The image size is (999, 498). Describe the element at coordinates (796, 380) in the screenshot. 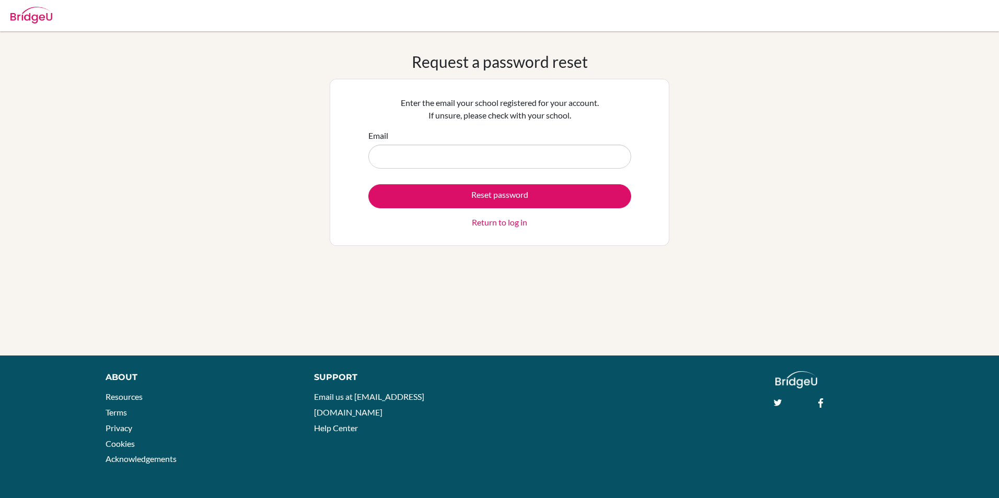

I see `img: logo_white@2x-f4f0deed5e89b7ecb1c2cc34c3e3d731f90f0f143d5ea2071677605dd97b5244.png` at that location.